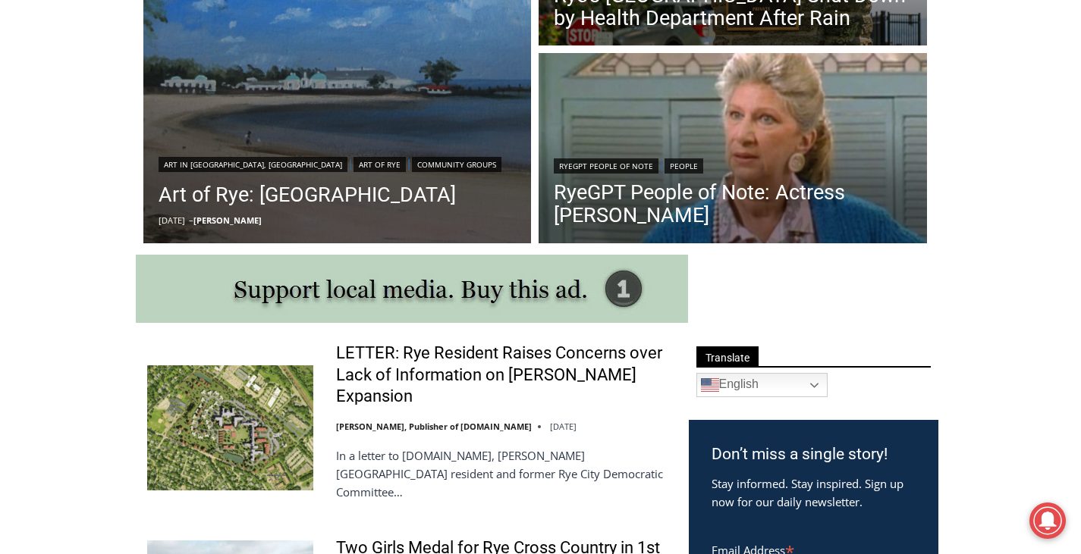 The width and height of the screenshot is (1081, 554). Describe the element at coordinates (813, 493) in the screenshot. I see `p: Stay informed. Stay inspired. Sign up now for our daily newsletter.` at that location.